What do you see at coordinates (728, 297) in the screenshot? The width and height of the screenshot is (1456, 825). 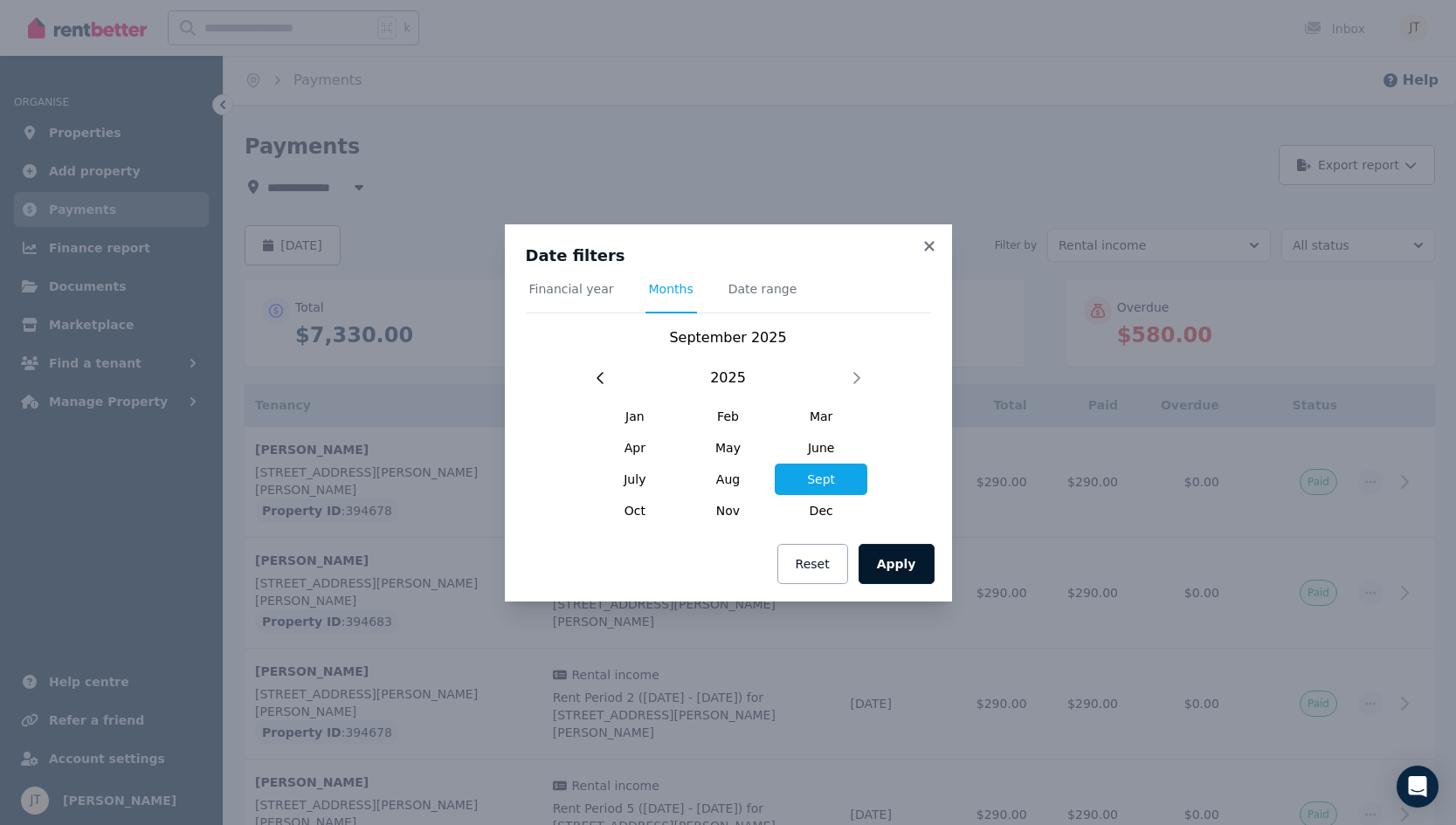 I see `nav: Tabs` at bounding box center [728, 297].